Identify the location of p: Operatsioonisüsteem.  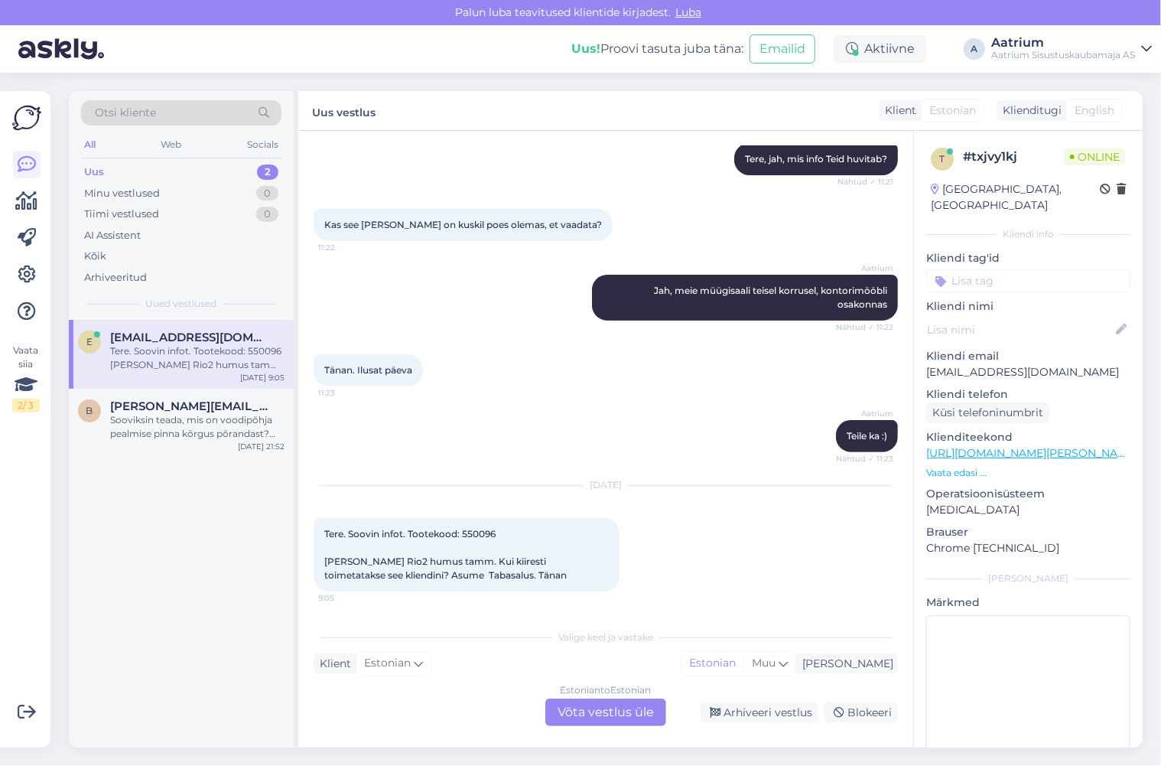
(1028, 493).